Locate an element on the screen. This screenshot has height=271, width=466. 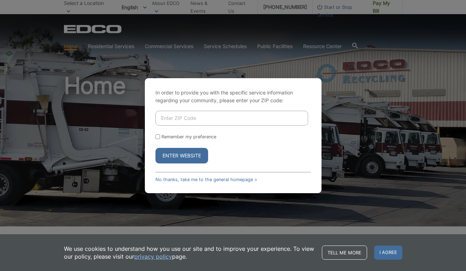
a: privacy policy is located at coordinates (153, 256).